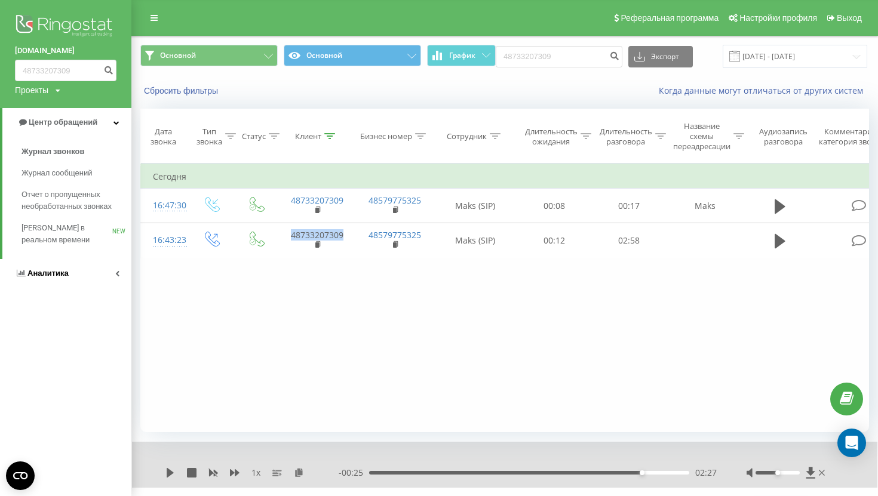 Image resolution: width=878 pixels, height=496 pixels. I want to click on span: - 00:25, so click(353, 473).